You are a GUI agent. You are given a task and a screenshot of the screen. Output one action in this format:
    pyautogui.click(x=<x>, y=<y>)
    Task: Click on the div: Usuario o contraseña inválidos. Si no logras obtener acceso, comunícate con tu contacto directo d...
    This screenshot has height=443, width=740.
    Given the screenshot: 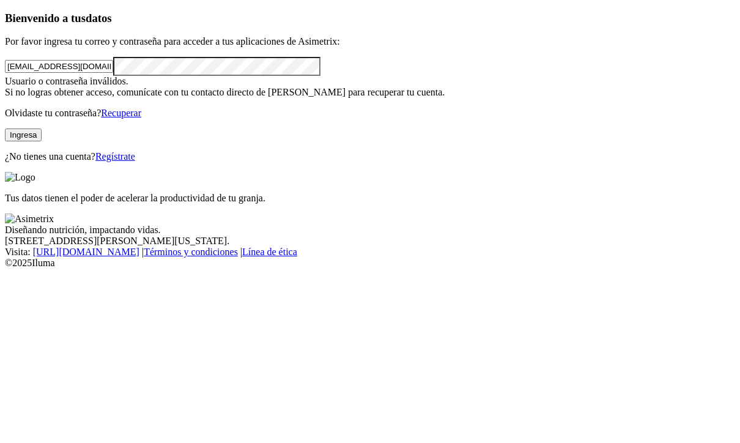 What is the action you would take?
    pyautogui.click(x=370, y=87)
    